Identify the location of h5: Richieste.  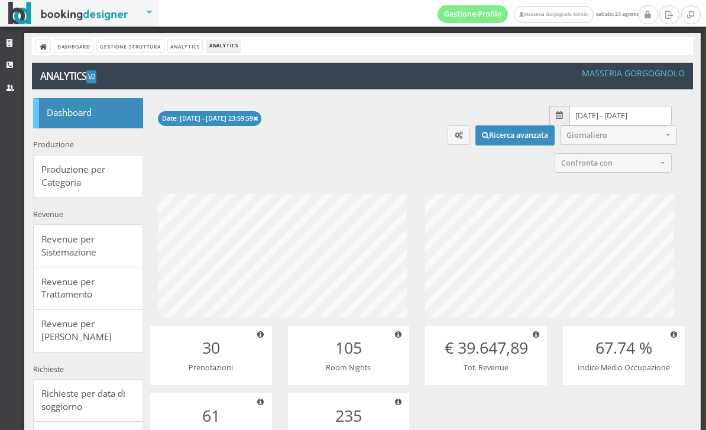
(88, 369).